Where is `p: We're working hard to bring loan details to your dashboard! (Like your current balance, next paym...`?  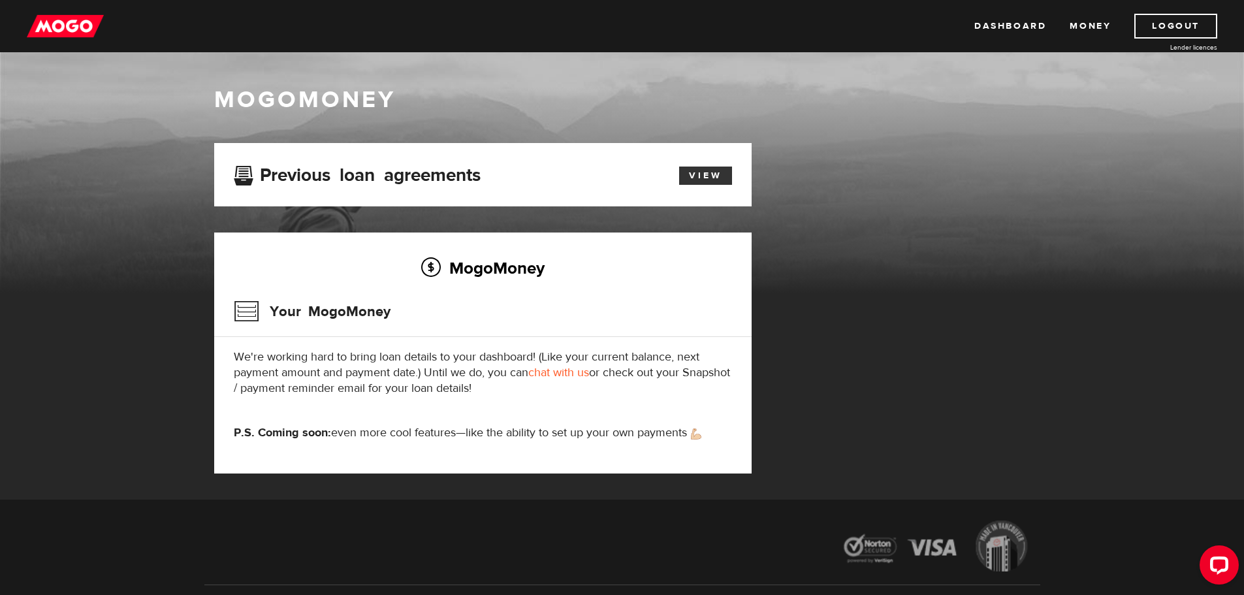 p: We're working hard to bring loan details to your dashboard! (Like your current balance, next paym... is located at coordinates (482, 373).